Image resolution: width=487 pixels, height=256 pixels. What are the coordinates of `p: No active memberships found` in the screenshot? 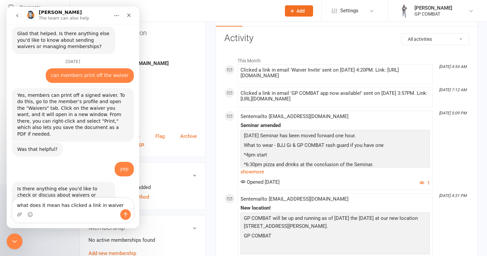 It's located at (142, 240).